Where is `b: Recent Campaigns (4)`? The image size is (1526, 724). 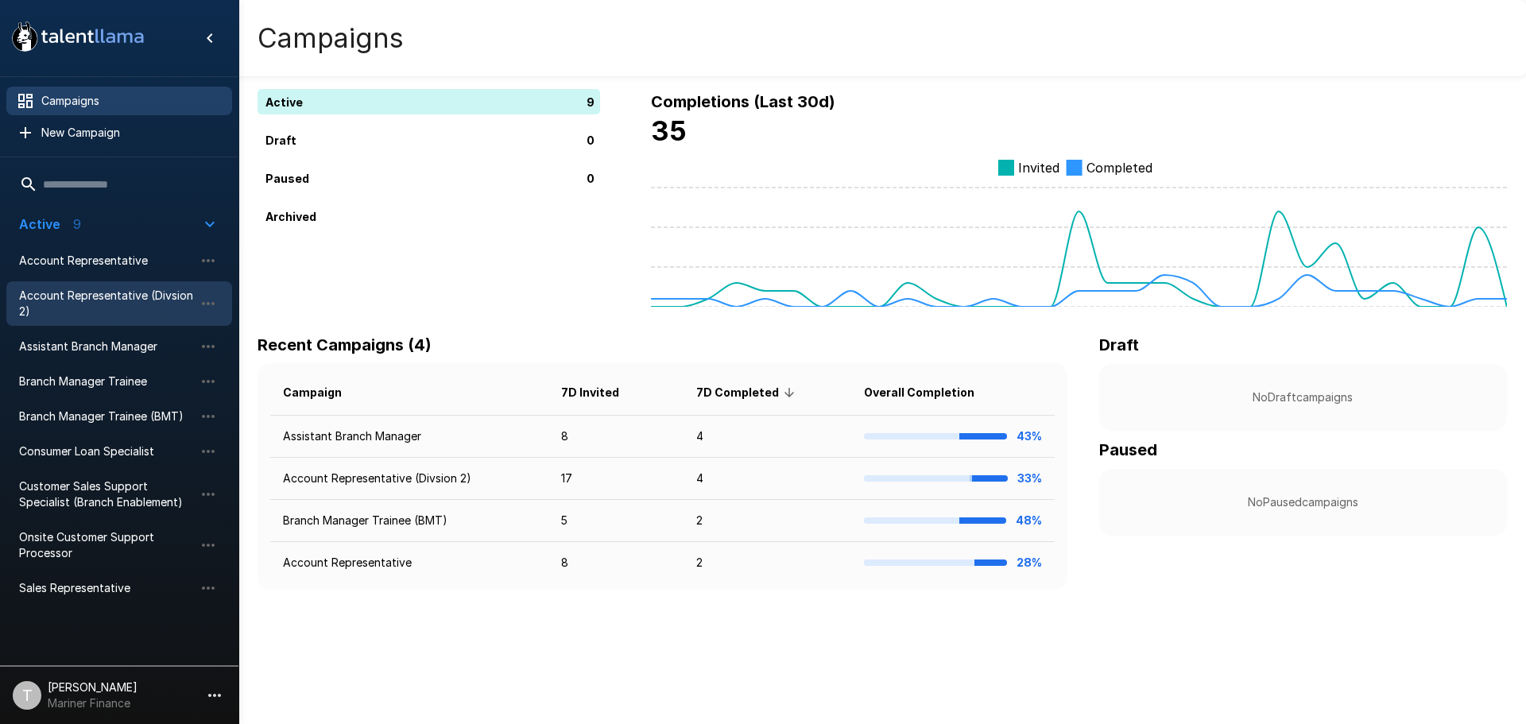
b: Recent Campaigns (4) is located at coordinates (344, 345).